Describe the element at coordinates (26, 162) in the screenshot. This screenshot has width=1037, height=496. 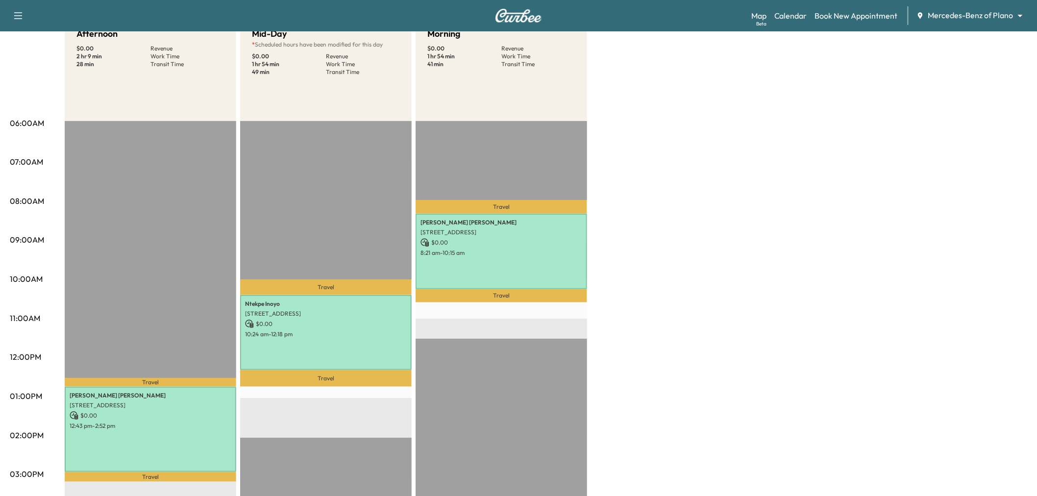
I see `p: 07:00AM` at that location.